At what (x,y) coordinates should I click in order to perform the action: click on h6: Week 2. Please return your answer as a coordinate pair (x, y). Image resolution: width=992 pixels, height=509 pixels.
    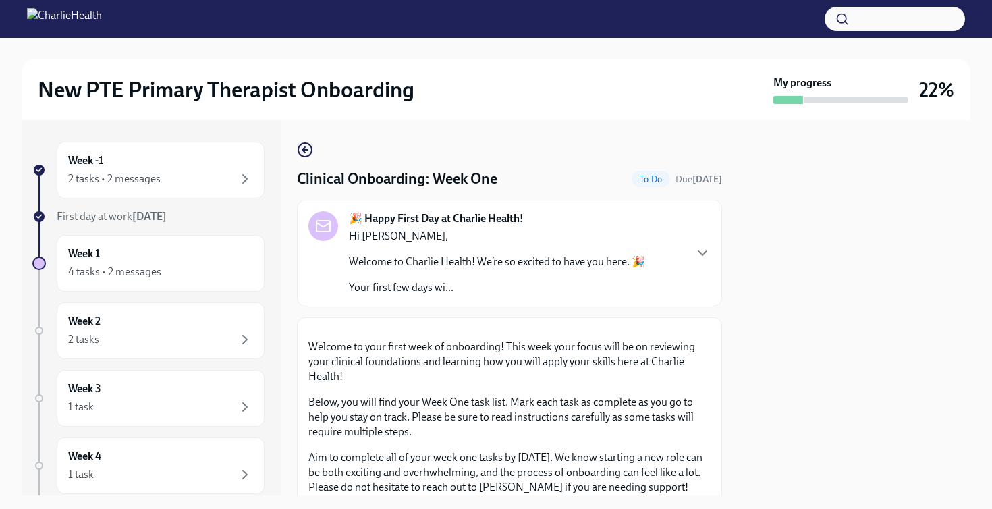
    Looking at the image, I should click on (84, 321).